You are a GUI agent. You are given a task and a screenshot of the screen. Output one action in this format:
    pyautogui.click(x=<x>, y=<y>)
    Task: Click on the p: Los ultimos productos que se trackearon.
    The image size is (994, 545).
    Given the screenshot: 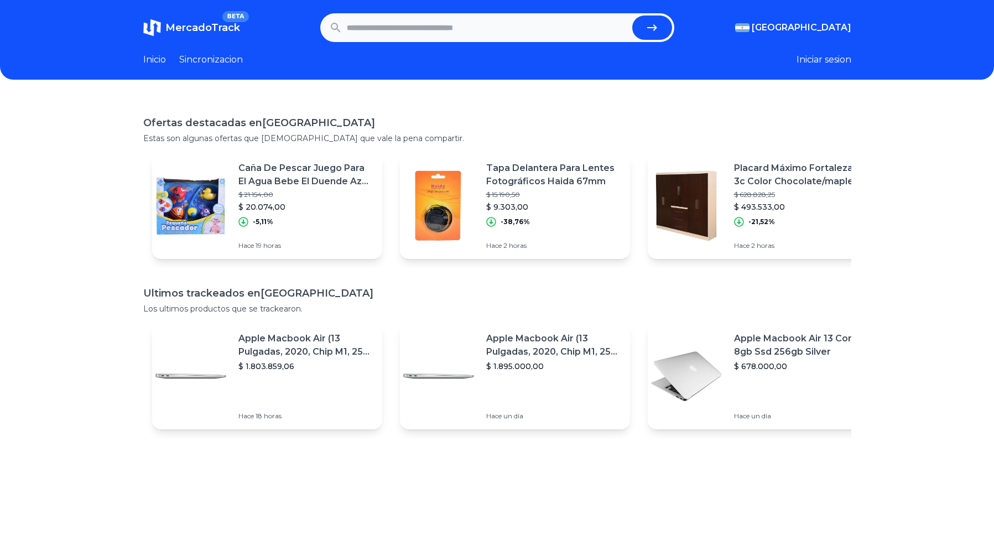 What is the action you would take?
    pyautogui.click(x=497, y=309)
    